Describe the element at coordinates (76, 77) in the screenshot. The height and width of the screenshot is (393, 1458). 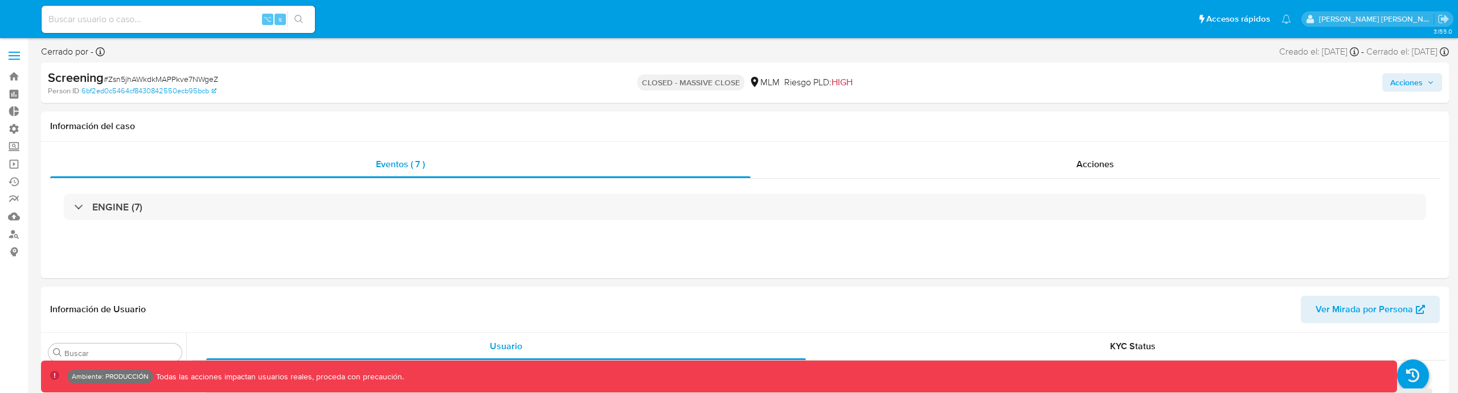
I see `b: Screening` at that location.